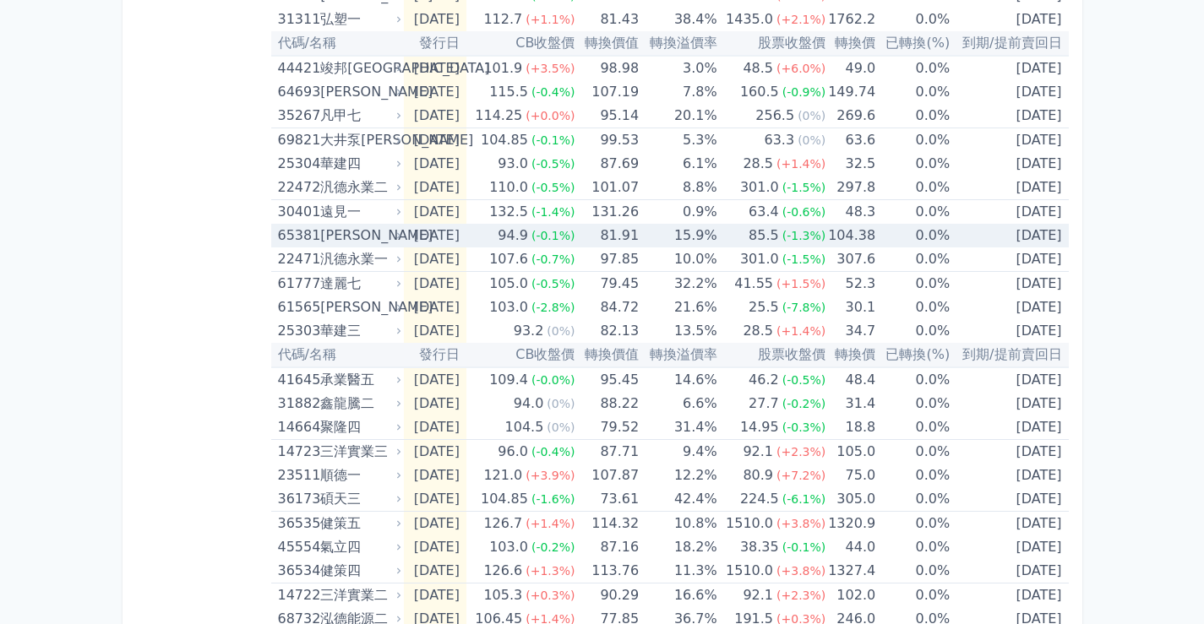 This screenshot has height=624, width=1204. What do you see at coordinates (297, 476) in the screenshot?
I see `div: 23511` at bounding box center [297, 476].